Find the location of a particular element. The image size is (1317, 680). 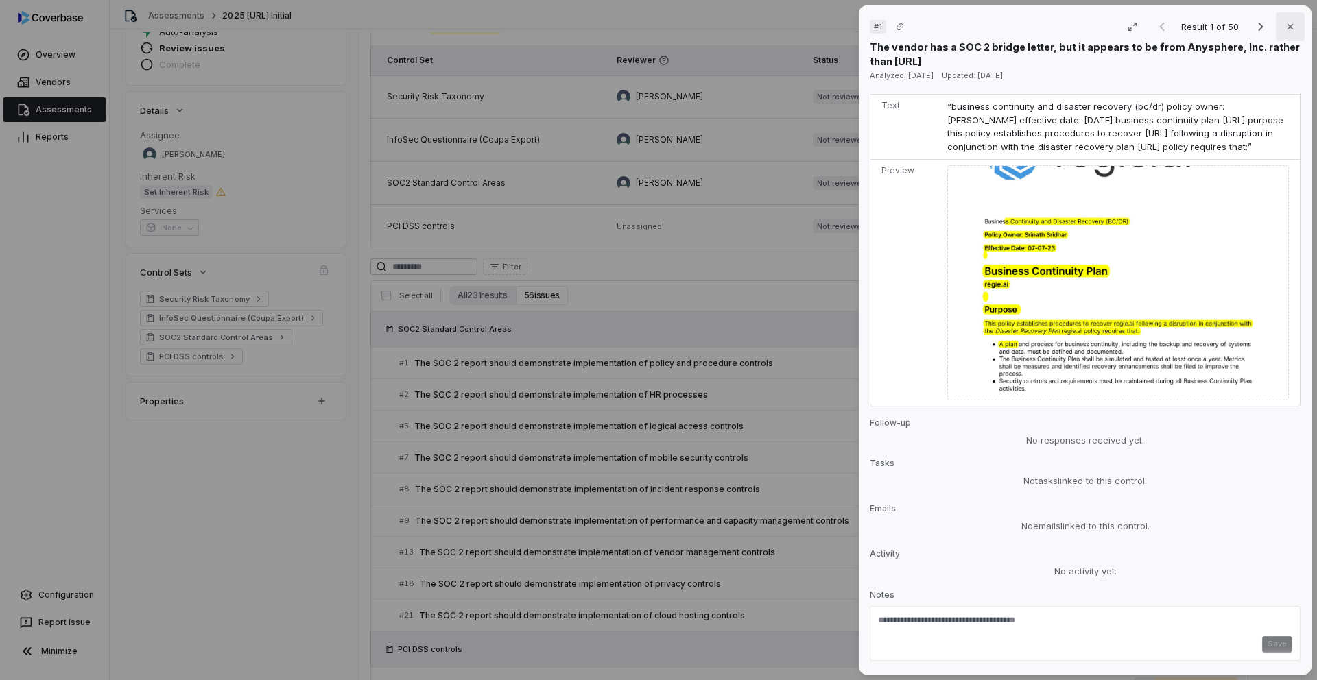

span: No tasks linked to this control. is located at coordinates (1085, 481).